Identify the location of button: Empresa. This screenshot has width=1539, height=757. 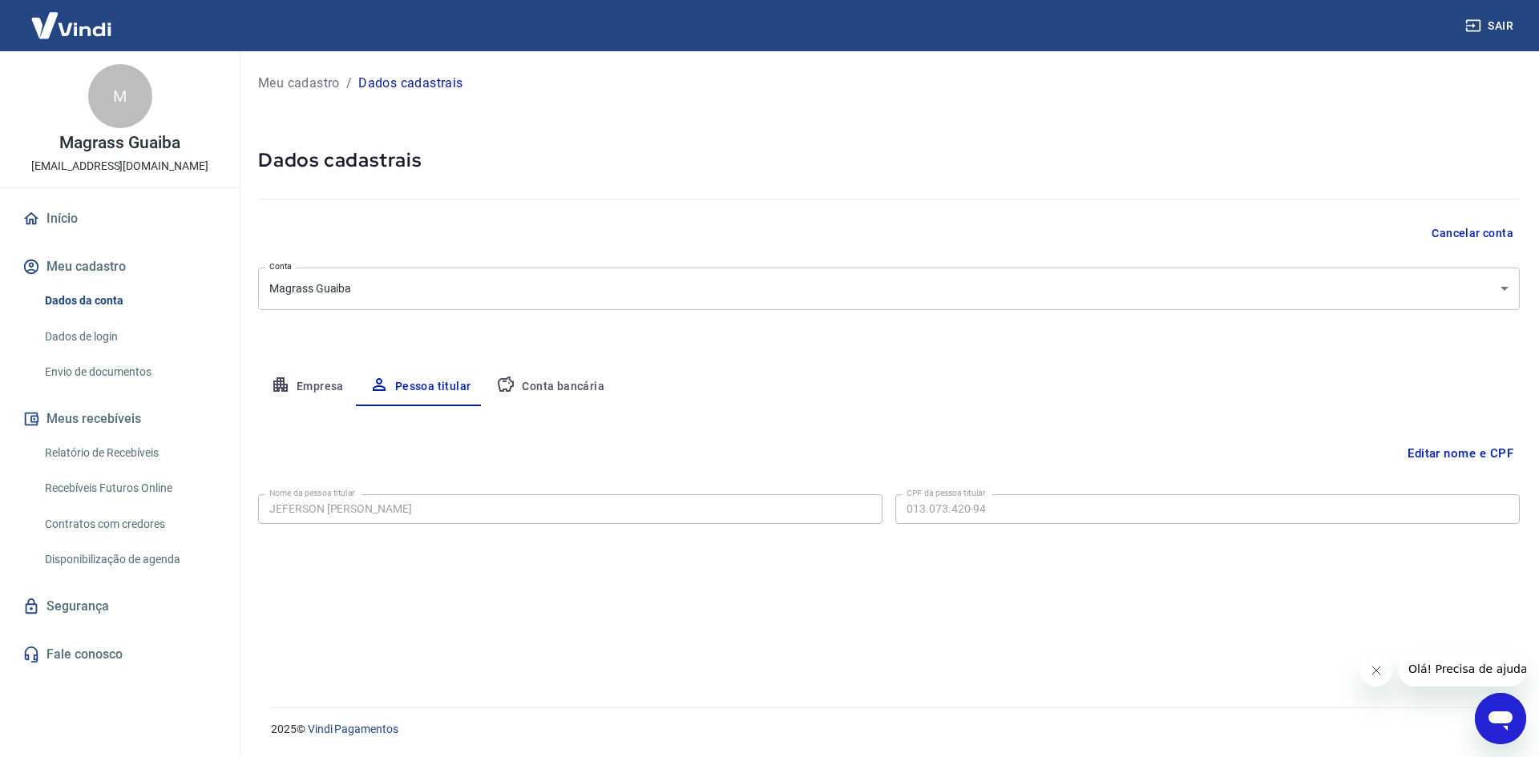
(307, 387).